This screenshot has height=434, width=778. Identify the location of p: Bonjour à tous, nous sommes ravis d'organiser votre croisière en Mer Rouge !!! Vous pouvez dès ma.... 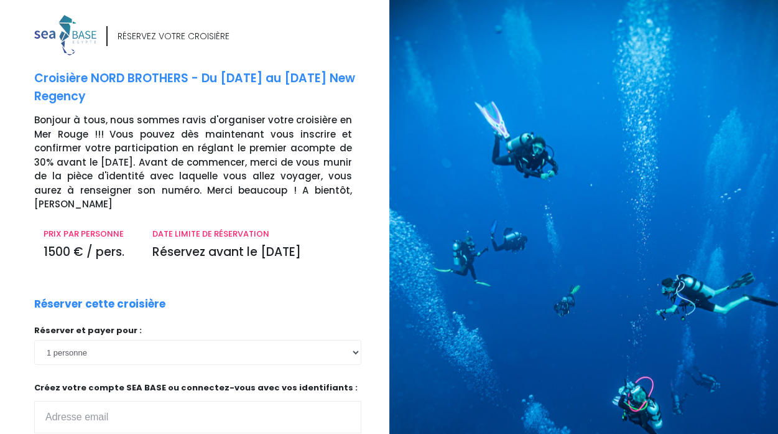
(207, 162).